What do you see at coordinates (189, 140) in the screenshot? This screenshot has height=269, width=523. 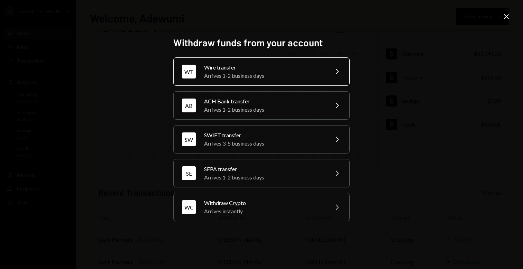 I see `div: SW` at bounding box center [189, 140].